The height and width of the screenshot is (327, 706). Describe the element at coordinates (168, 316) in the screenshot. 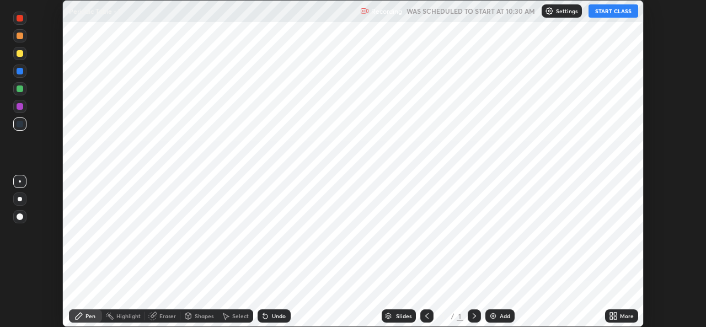

I see `div: Eraser` at that location.